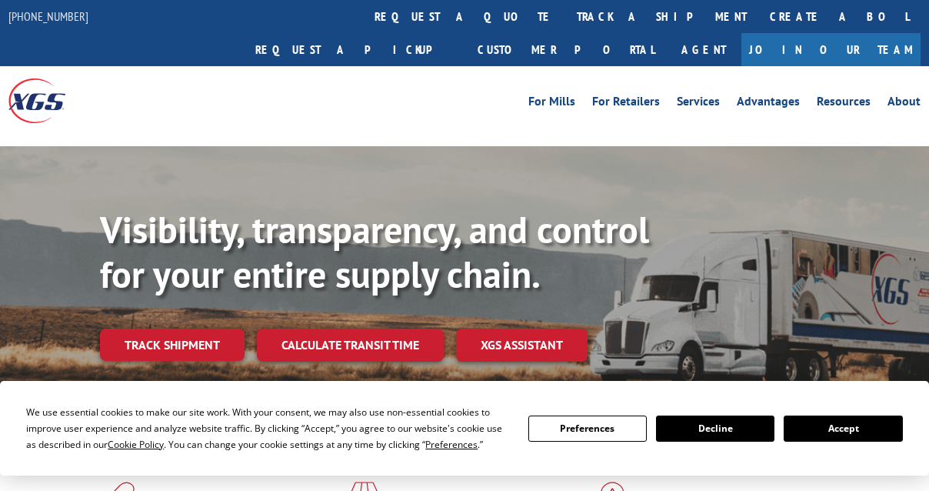 The width and height of the screenshot is (929, 491). What do you see at coordinates (350, 345) in the screenshot?
I see `a: Calculate transit time` at bounding box center [350, 345].